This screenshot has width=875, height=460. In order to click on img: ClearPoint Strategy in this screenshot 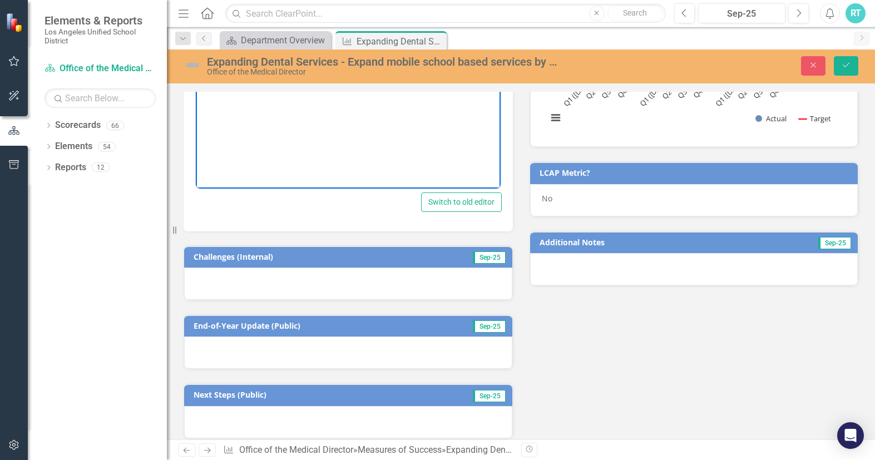, I will do `click(15, 22)`.